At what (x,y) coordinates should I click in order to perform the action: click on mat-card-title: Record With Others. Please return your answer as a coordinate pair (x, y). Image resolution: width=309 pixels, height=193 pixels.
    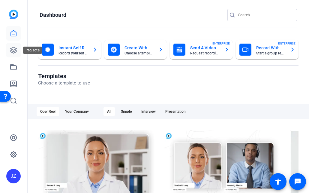
    Looking at the image, I should click on (271, 48).